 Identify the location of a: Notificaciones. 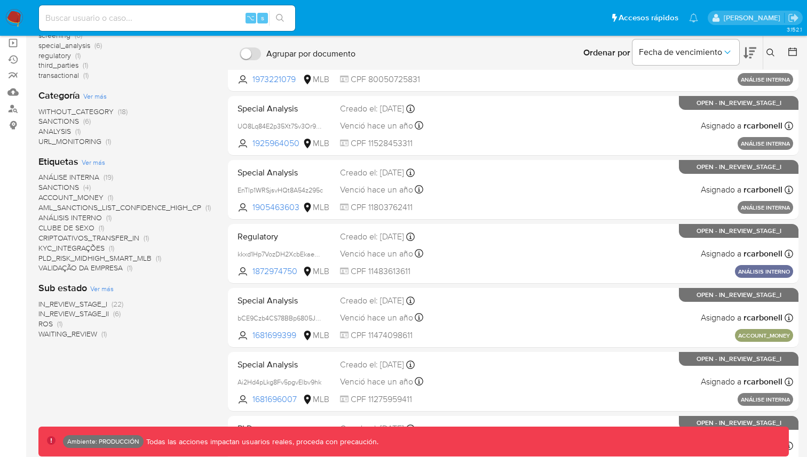
(693, 18).